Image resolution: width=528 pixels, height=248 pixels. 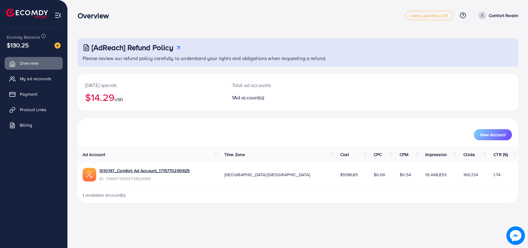 What do you see at coordinates (280, 85) in the screenshot?
I see `p: Total ad accounts` at bounding box center [280, 85].